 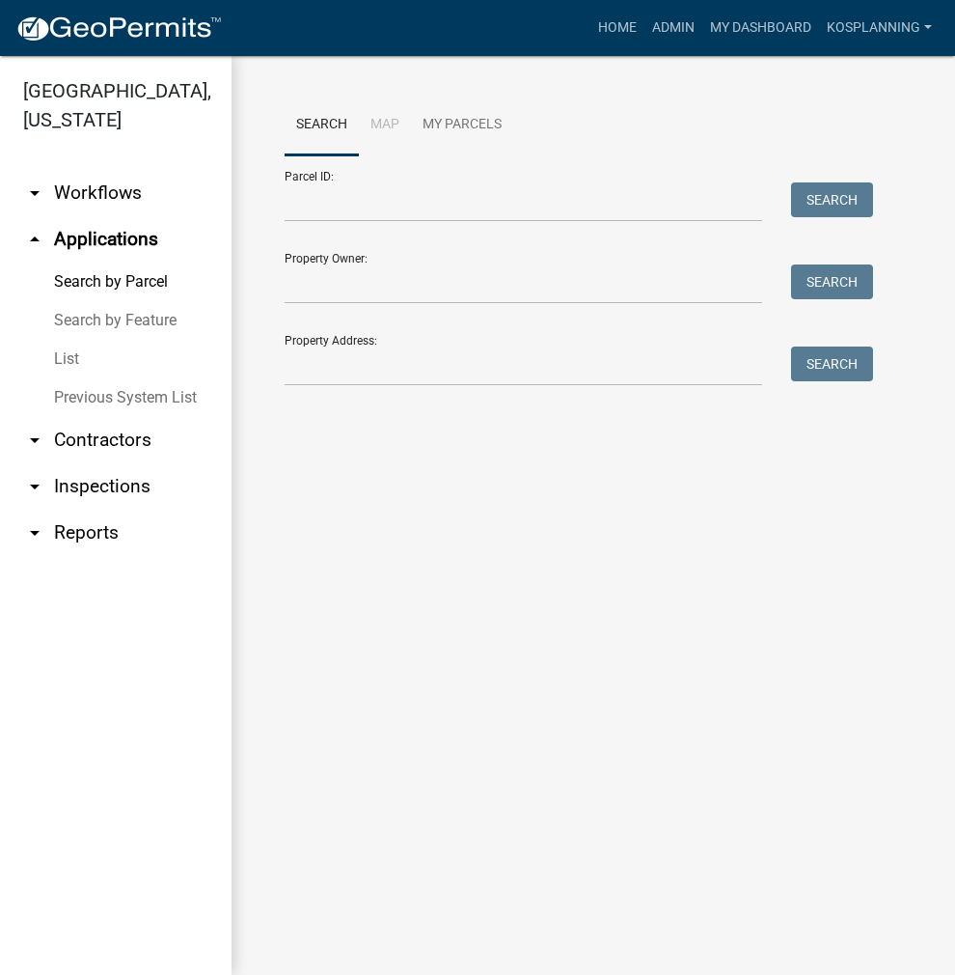 I want to click on a: My Parcels, so click(x=462, y=125).